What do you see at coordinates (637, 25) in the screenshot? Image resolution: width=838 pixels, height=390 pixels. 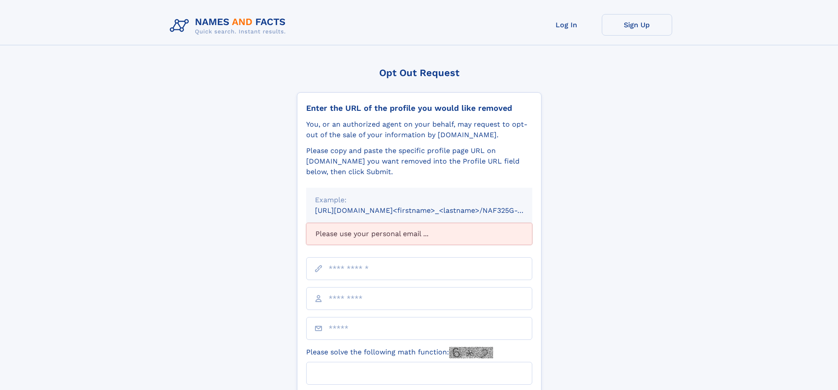 I see `a: Sign Up` at bounding box center [637, 25].